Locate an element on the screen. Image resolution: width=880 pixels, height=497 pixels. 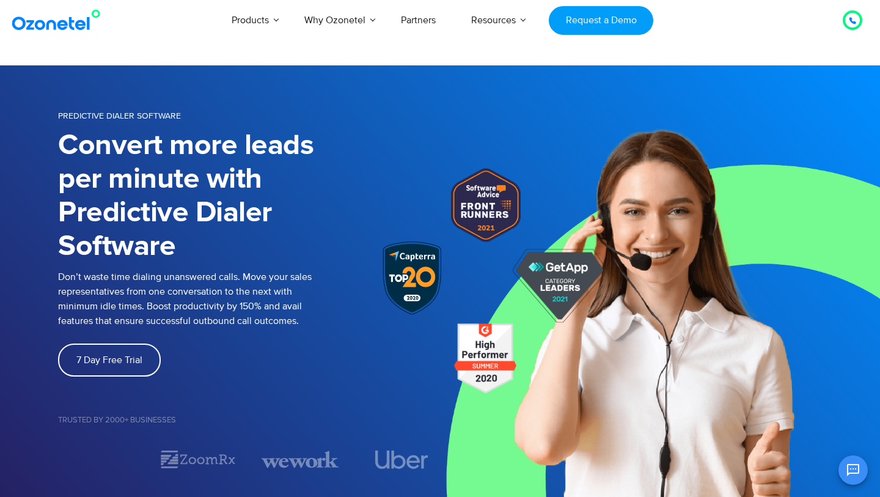
div: 2 / 7 is located at coordinates (198, 459).